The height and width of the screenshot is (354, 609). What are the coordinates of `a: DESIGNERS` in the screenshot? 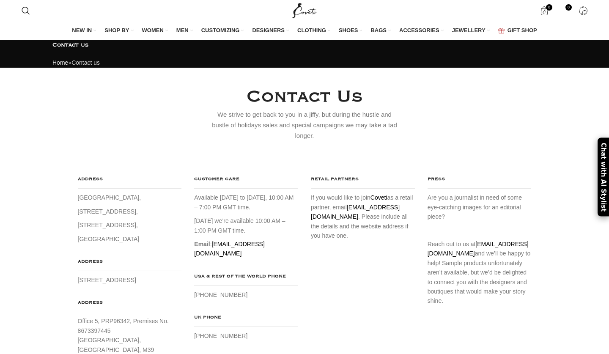 It's located at (270, 31).